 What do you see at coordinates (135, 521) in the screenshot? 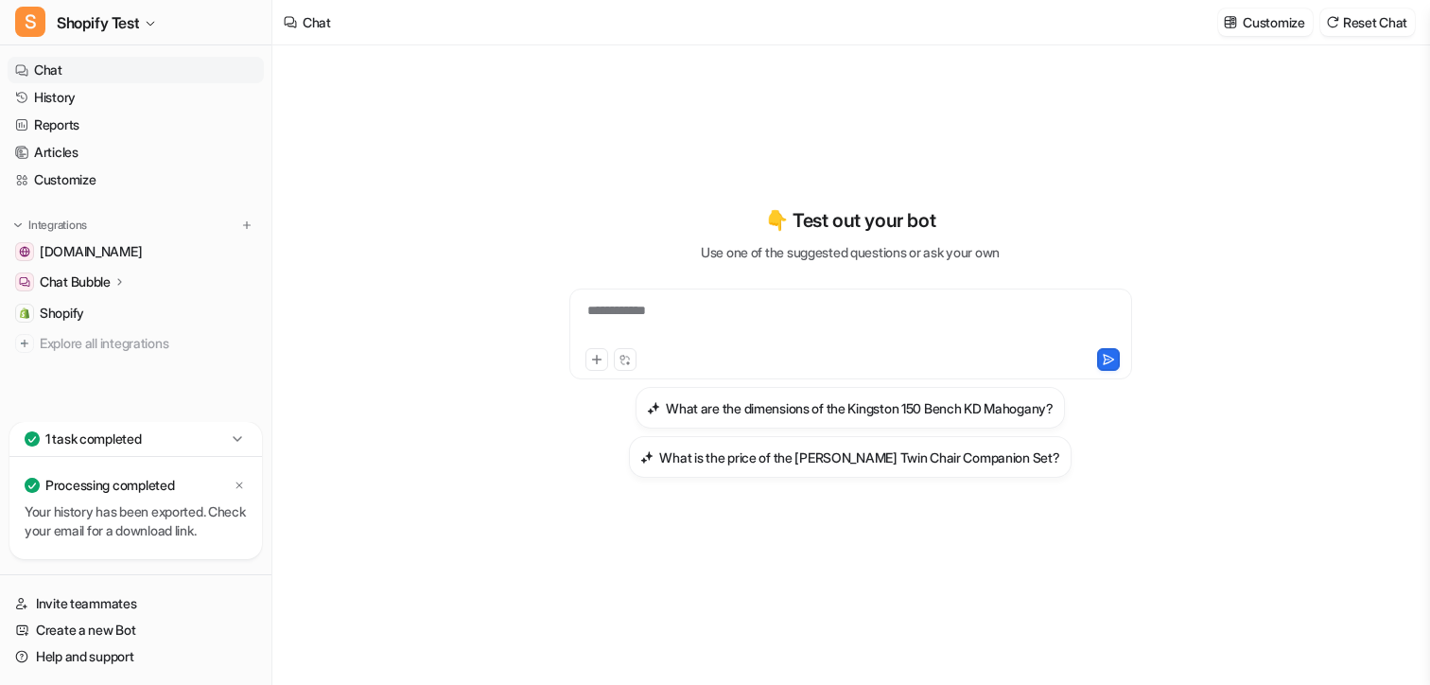
I see `p: Your history has been exported. Check your email for a download link.` at bounding box center [135, 521].